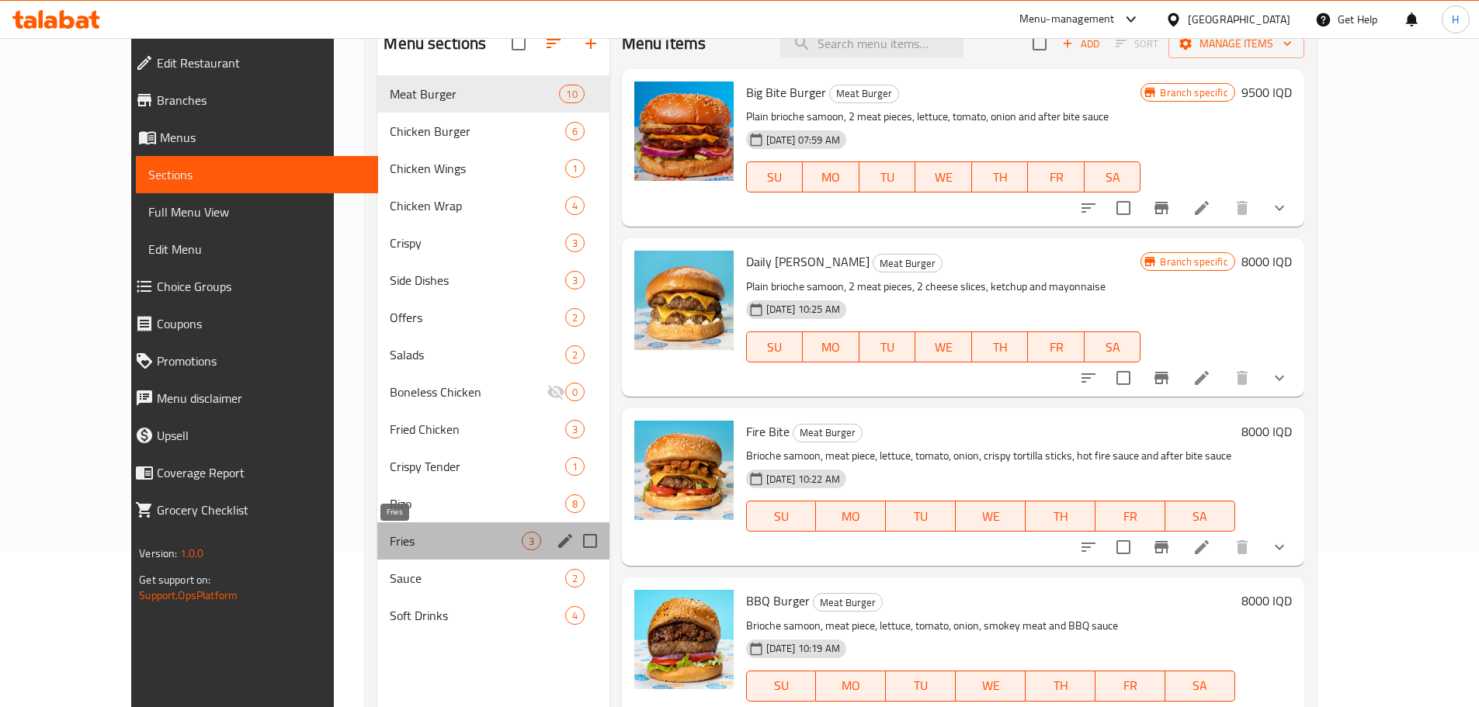  What do you see at coordinates (1081, 43) in the screenshot?
I see `span: Add` at bounding box center [1081, 43].